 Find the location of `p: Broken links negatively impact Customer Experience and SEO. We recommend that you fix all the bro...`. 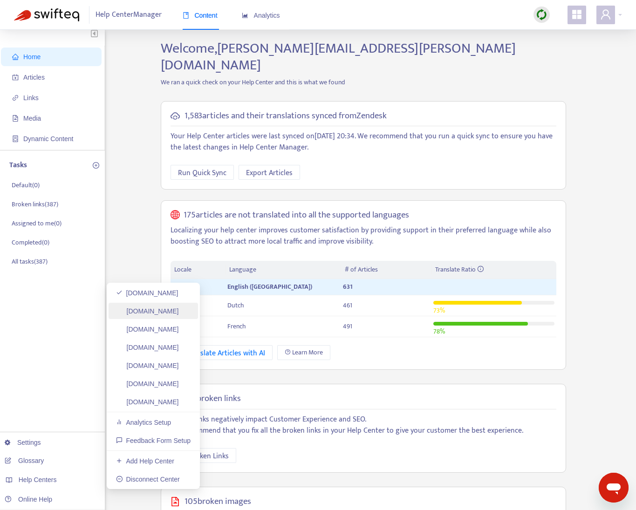

p: Broken links negatively impact Customer Experience and SEO. We recommend that you fix all the bro... is located at coordinates (363, 425).